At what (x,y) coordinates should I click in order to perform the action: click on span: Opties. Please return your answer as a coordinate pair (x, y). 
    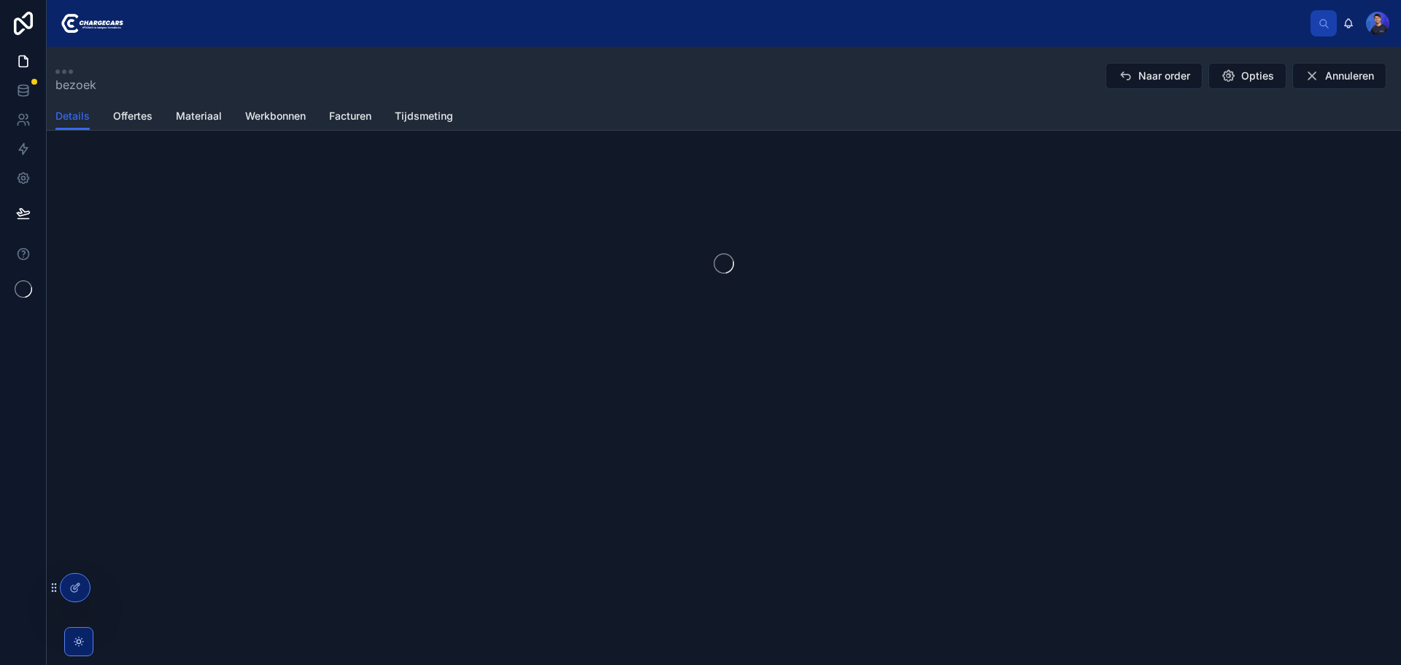
    Looking at the image, I should click on (1257, 76).